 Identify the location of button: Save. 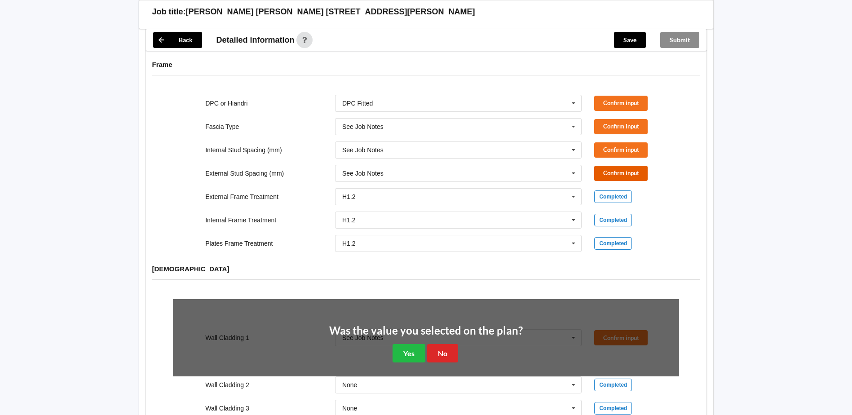
(630, 40).